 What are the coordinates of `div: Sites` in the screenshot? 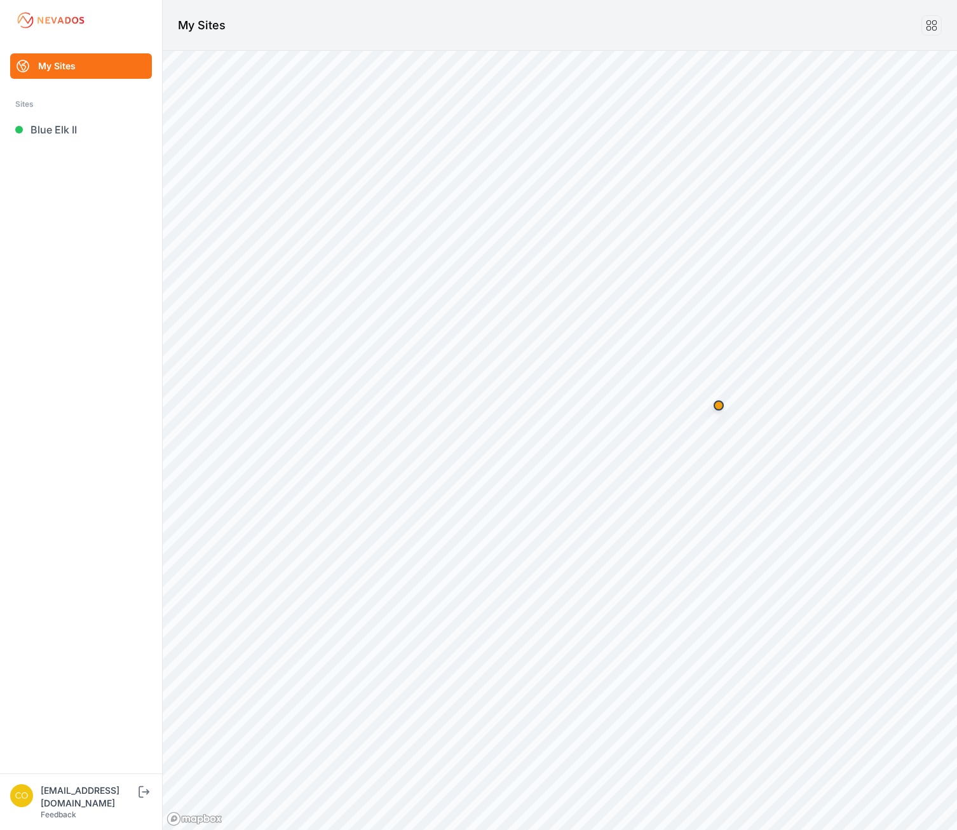 It's located at (81, 104).